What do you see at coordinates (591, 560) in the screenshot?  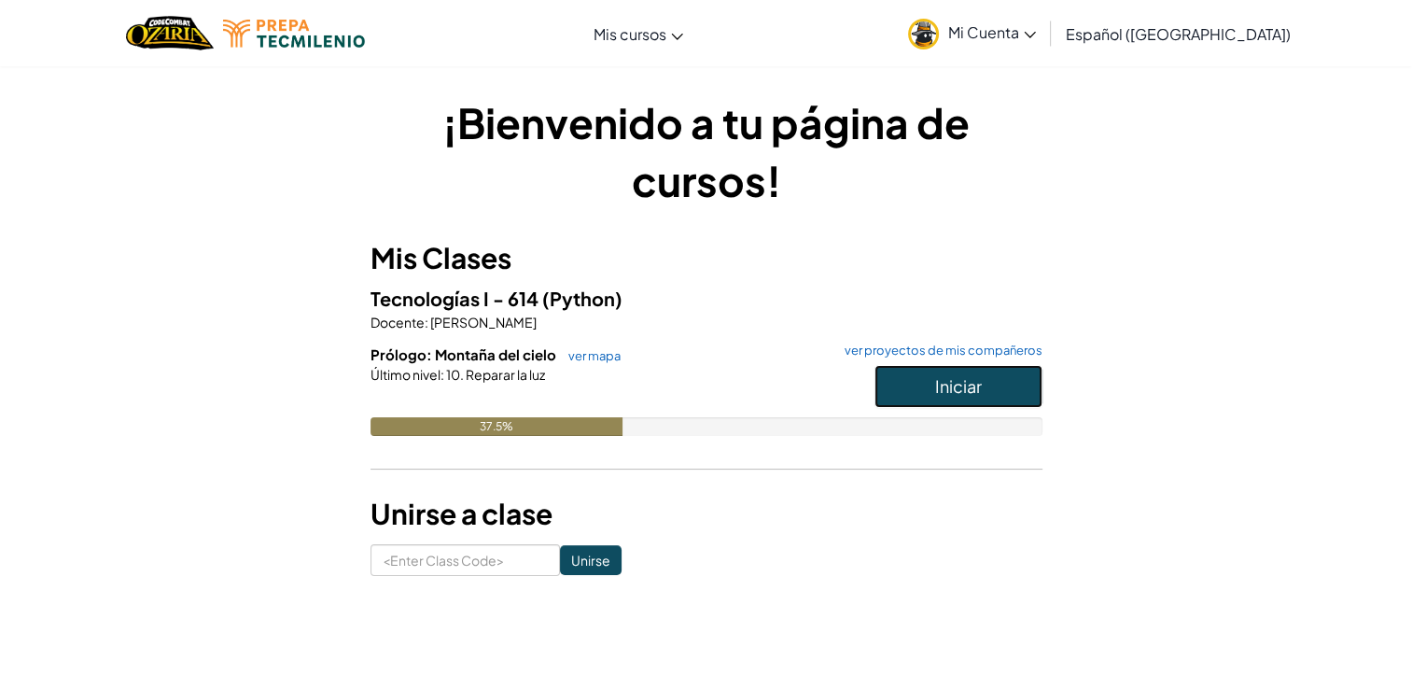 I see `input: Unirse` at bounding box center [591, 560].